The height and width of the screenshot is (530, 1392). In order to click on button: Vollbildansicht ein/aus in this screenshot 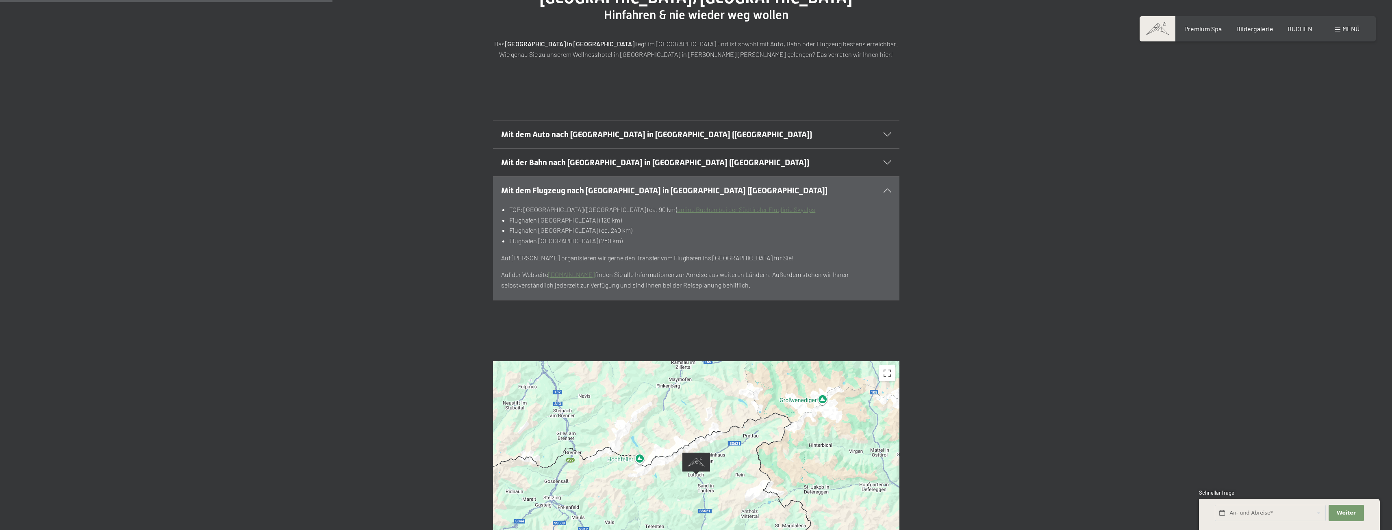, I will do `click(887, 373)`.